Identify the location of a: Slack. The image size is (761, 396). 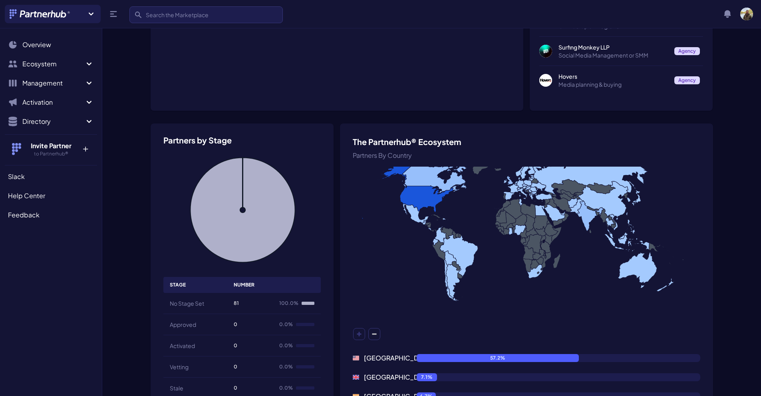
(51, 177).